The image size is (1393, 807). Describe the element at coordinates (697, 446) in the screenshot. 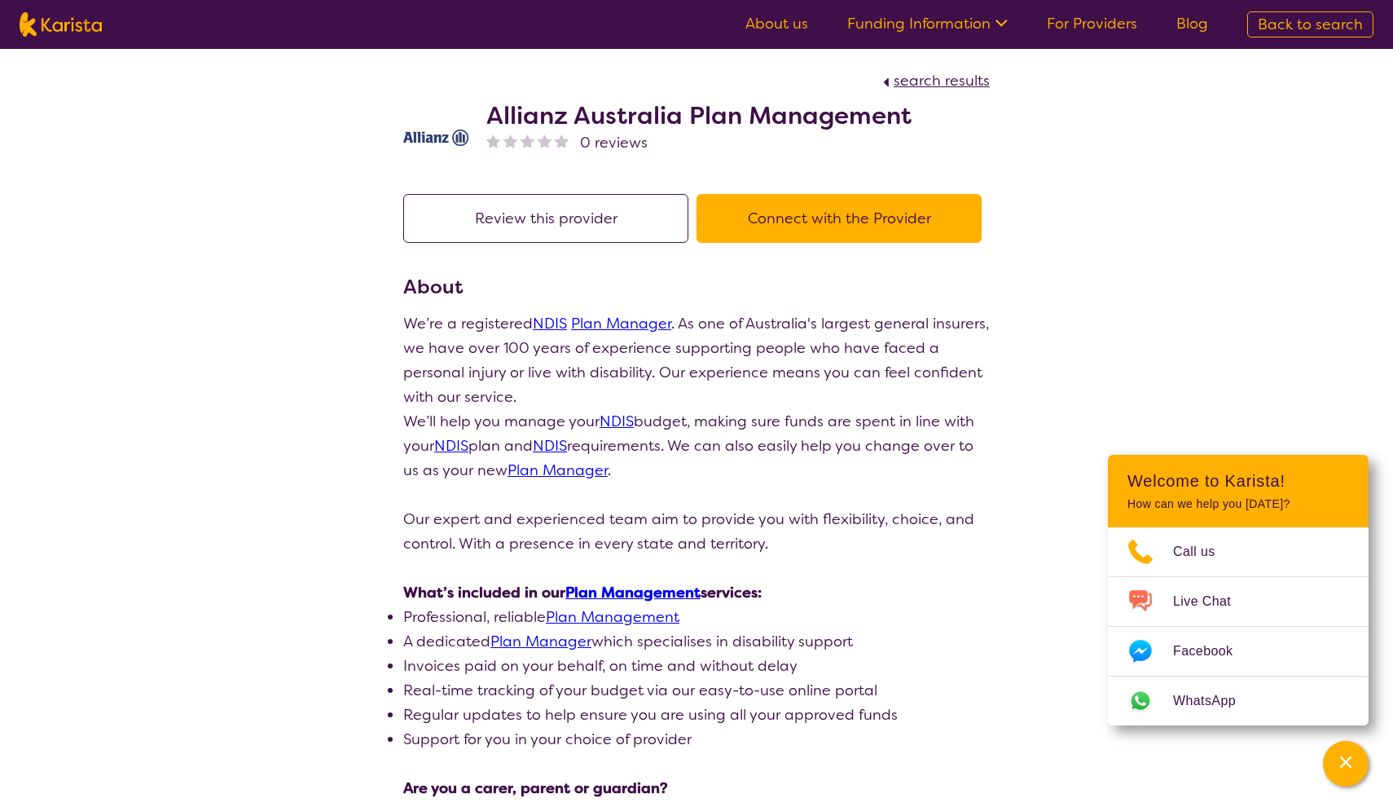

I see `p: We’ll help you manage your budget, making sure funds are spent in line with your plan and require...` at that location.